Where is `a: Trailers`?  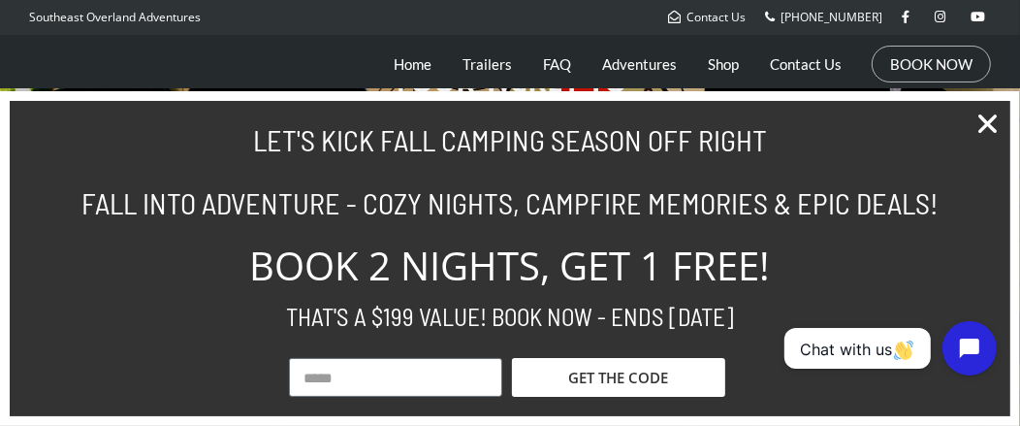
a: Trailers is located at coordinates (487, 64).